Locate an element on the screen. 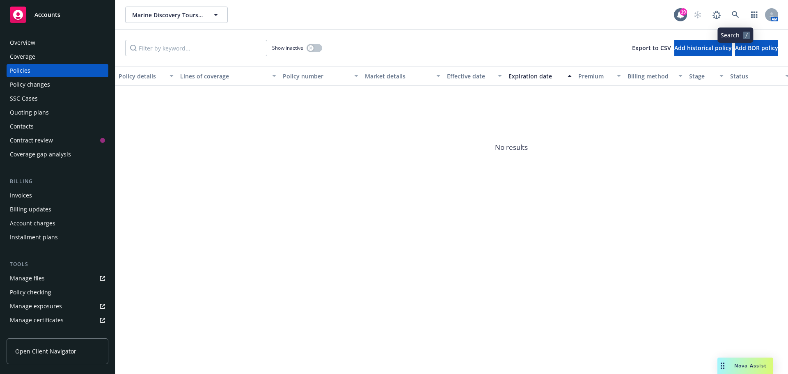 Image resolution: width=788 pixels, height=374 pixels. a: Contract review is located at coordinates (57, 140).